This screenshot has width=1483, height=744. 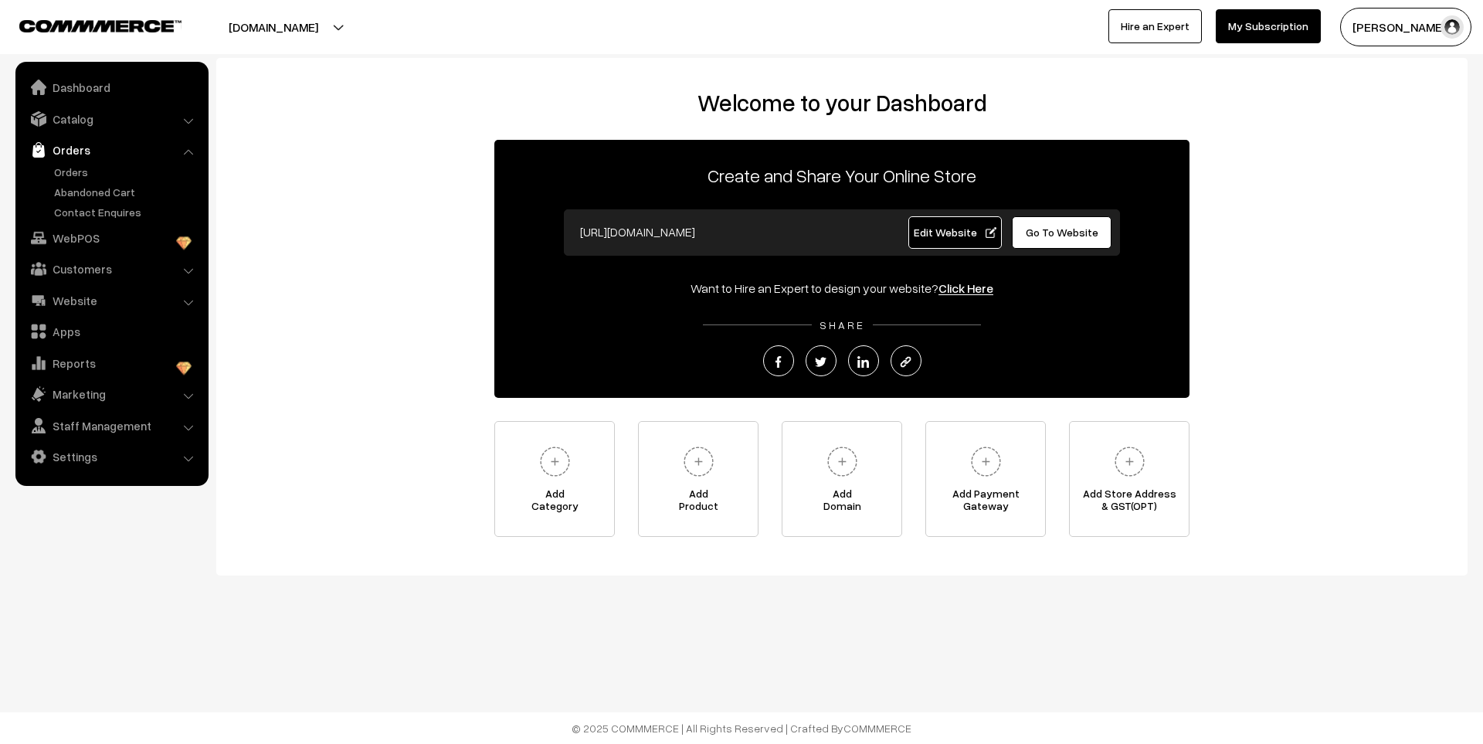 I want to click on a: AddCategory, so click(x=555, y=479).